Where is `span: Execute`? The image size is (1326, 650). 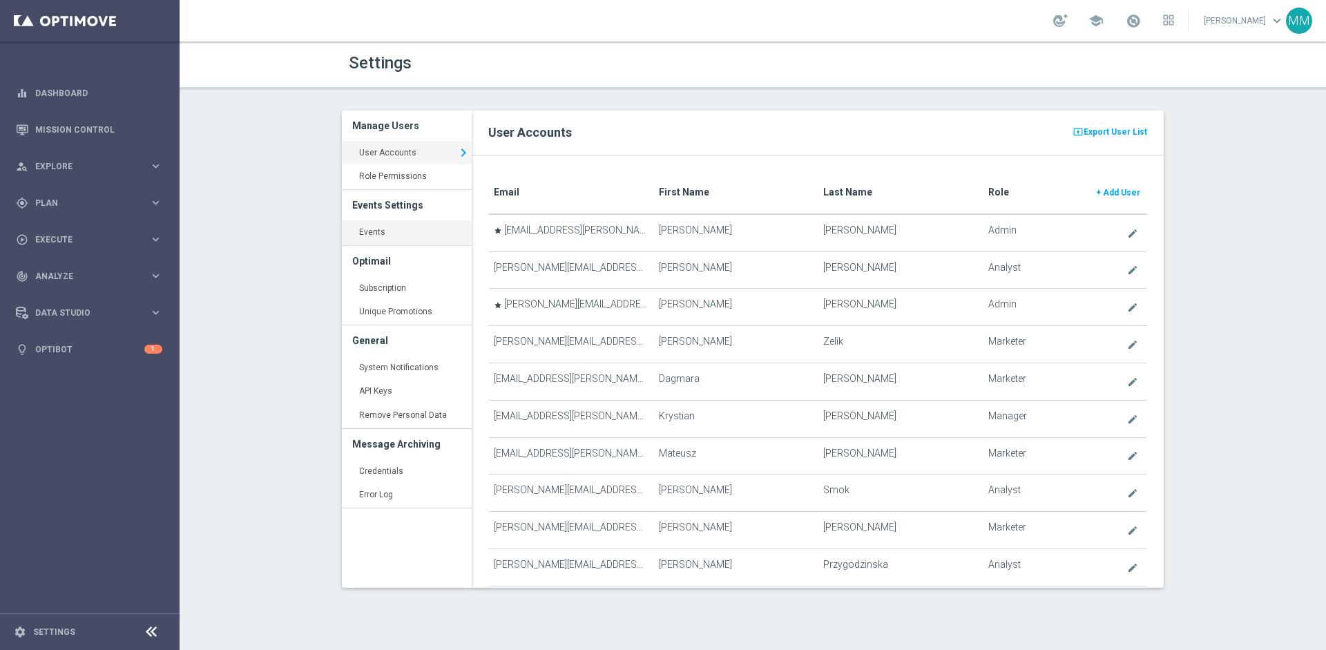 span: Execute is located at coordinates (92, 240).